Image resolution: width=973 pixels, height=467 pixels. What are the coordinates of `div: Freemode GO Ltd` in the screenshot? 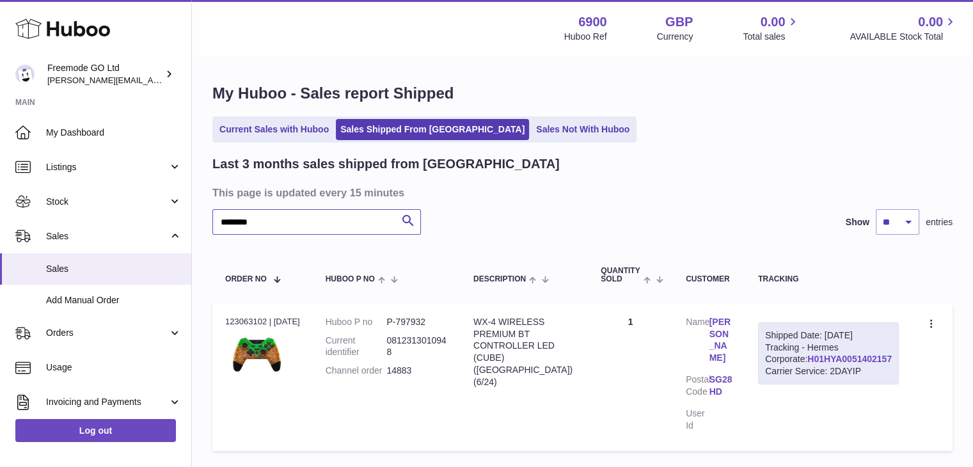 It's located at (105, 74).